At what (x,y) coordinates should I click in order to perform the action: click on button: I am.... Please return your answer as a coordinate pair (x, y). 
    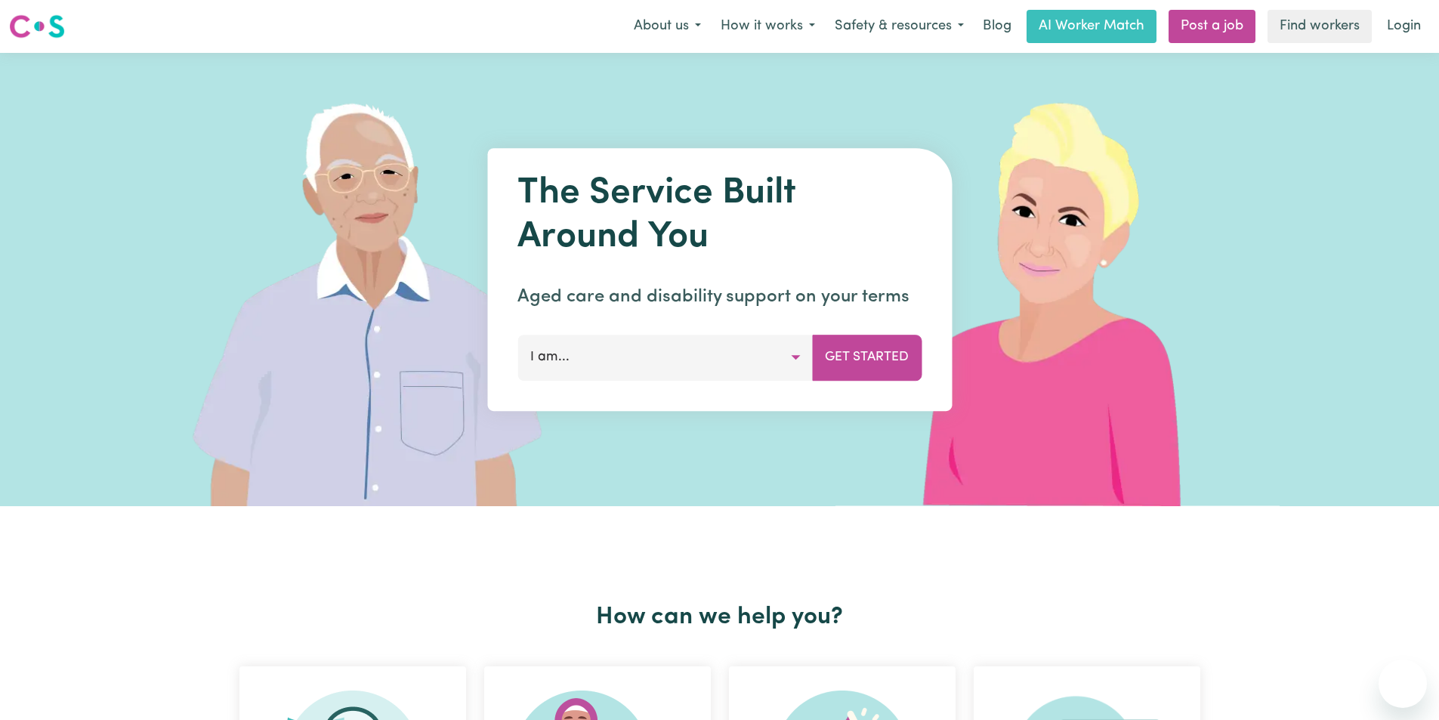
    Looking at the image, I should click on (665, 357).